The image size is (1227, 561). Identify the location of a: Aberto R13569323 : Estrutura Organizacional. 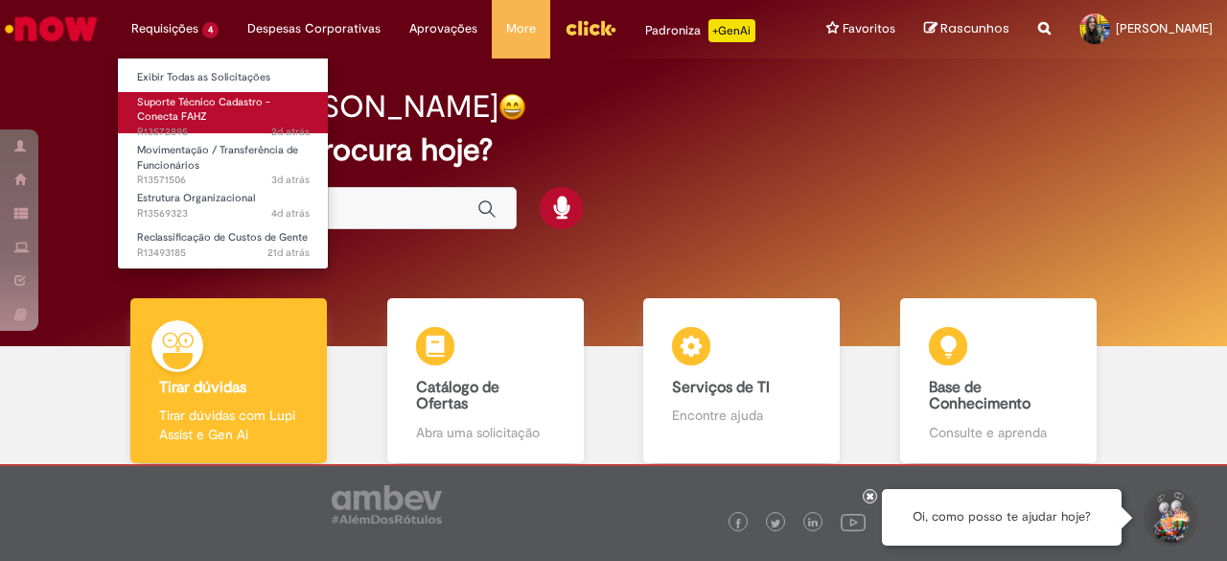
(223, 205).